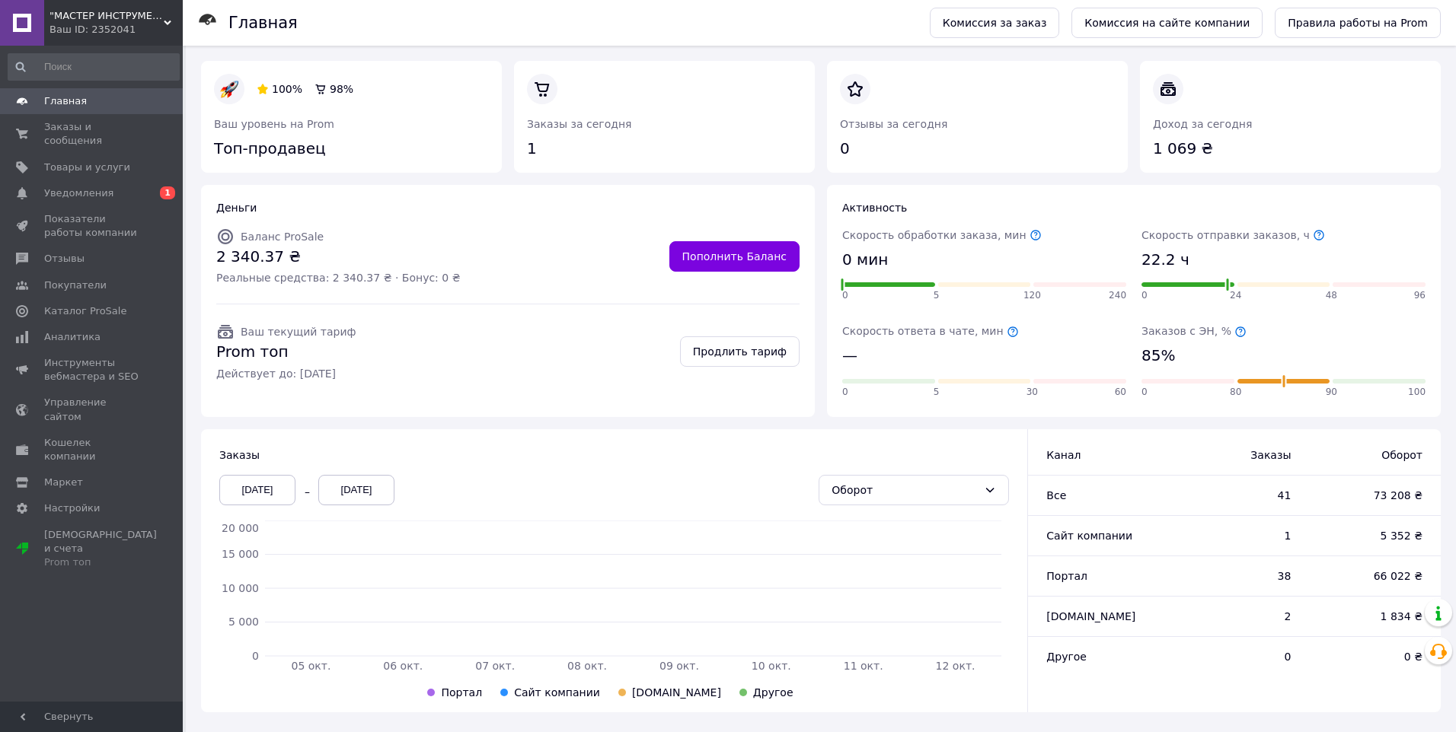 The height and width of the screenshot is (732, 1456). What do you see at coordinates (1331, 295) in the screenshot?
I see `span: 48` at bounding box center [1331, 295].